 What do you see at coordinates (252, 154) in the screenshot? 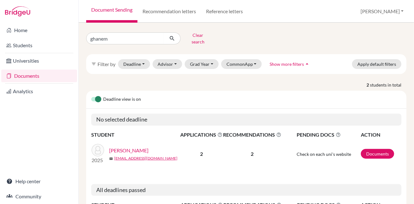
I see `p: 2` at bounding box center [252, 154].